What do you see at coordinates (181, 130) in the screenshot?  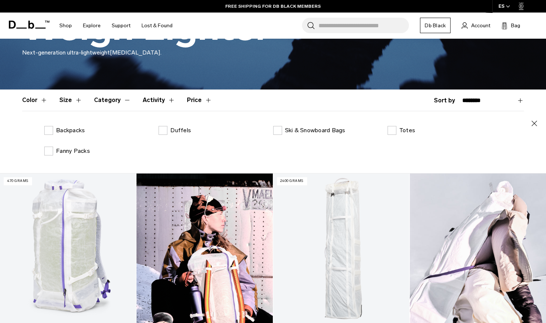 I see `p: Duffels` at bounding box center [181, 130].